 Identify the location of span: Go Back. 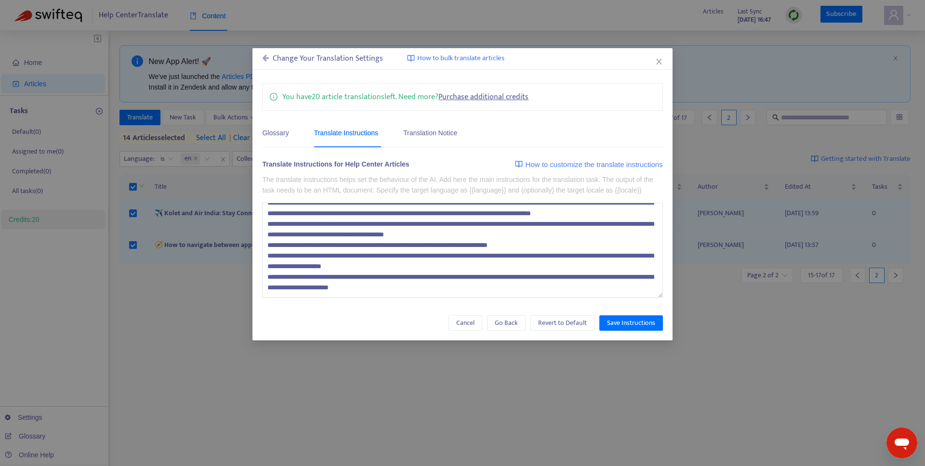
(506, 323).